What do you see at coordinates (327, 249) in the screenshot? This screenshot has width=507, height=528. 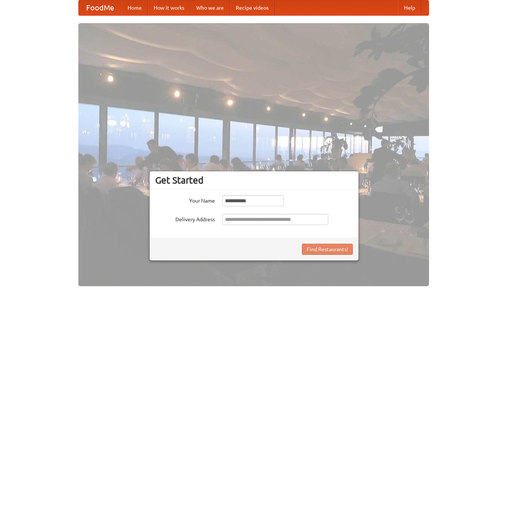 I see `button: Find Restaurants!` at bounding box center [327, 249].